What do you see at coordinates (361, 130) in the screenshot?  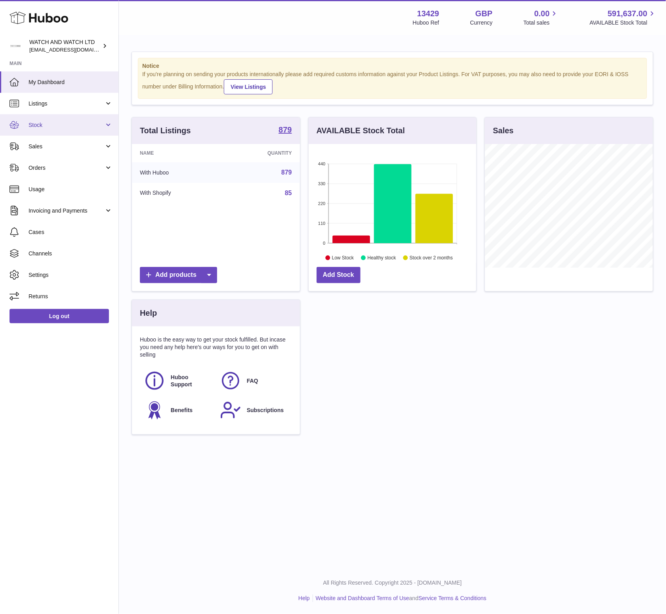 I see `h3: AVAILABLE Stock Total` at bounding box center [361, 130].